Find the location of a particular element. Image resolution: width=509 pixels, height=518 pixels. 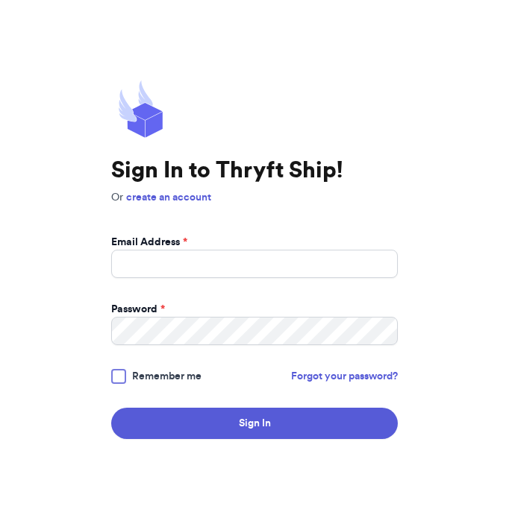

label: Password is located at coordinates (138, 310).